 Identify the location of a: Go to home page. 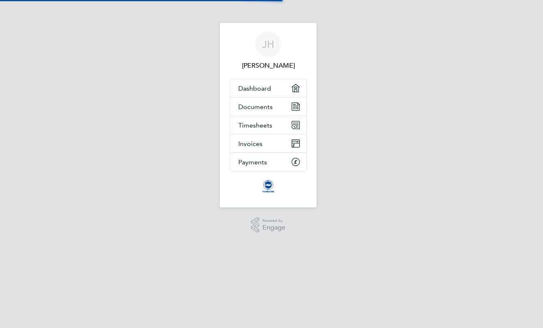
(268, 186).